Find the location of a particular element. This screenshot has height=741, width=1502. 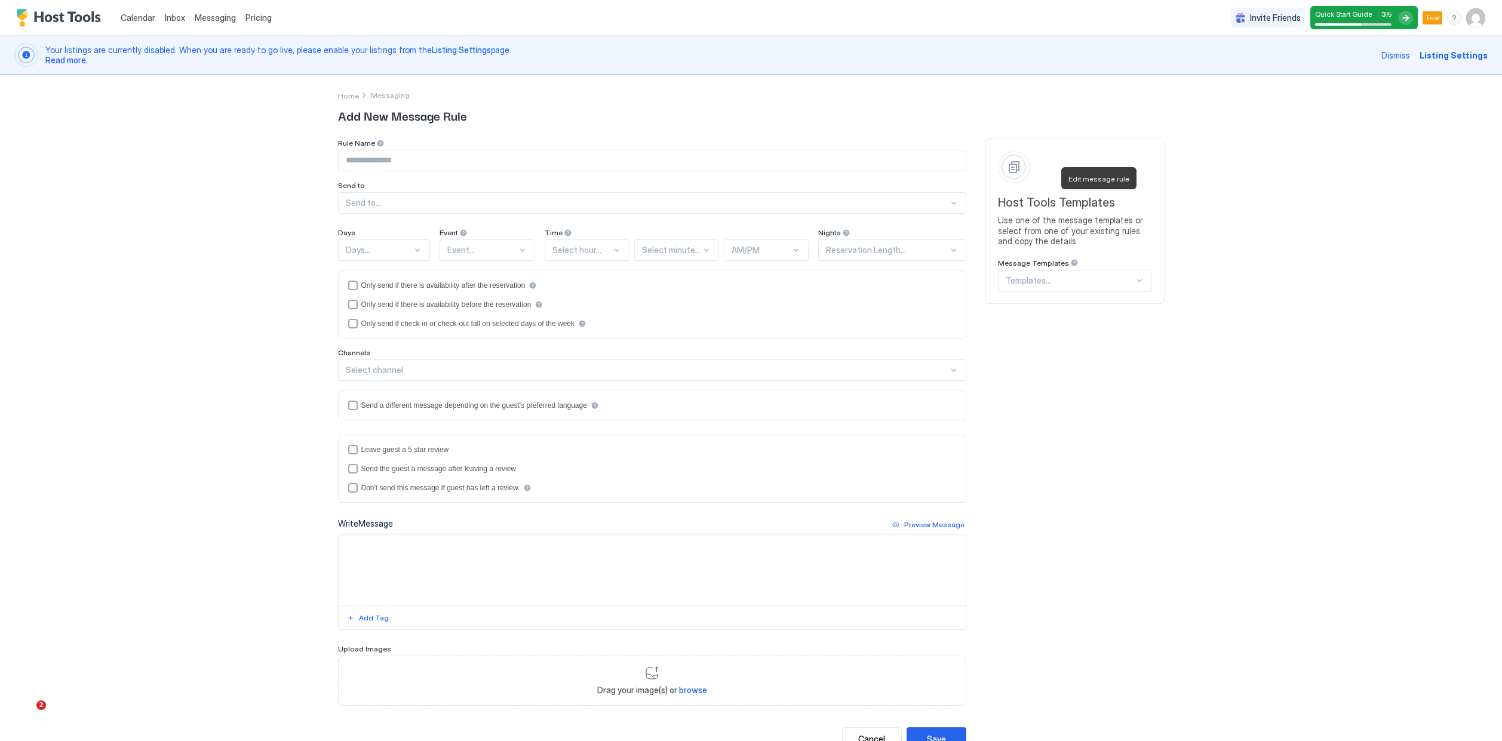

div: afterReservation is located at coordinates (652, 285).